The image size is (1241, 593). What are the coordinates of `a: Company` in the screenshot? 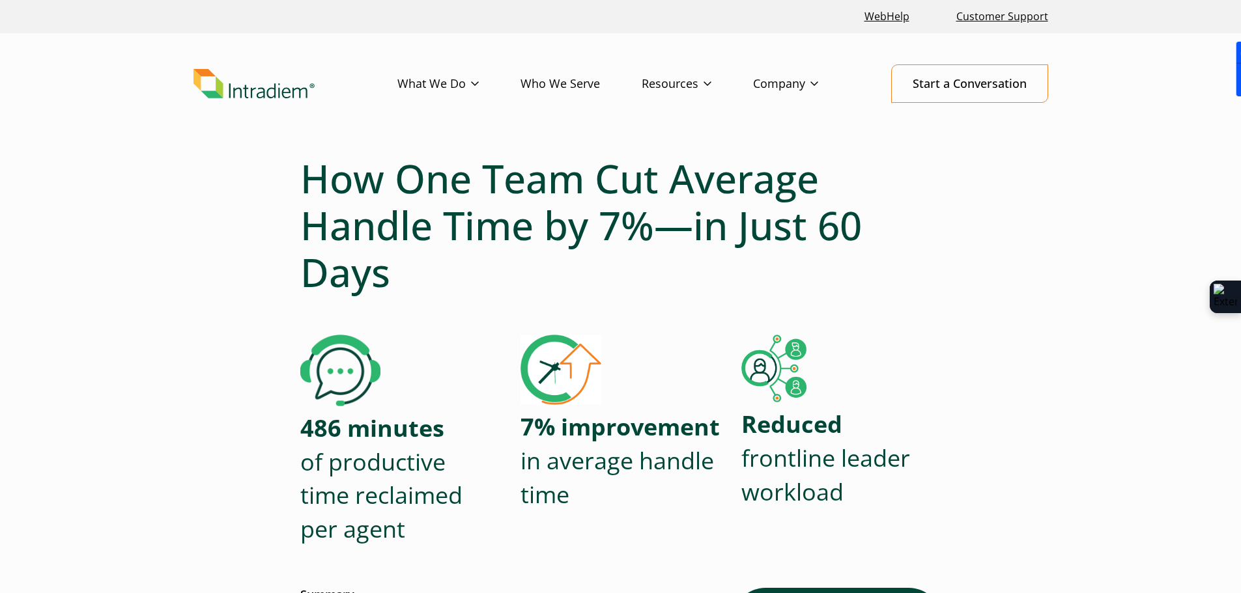 It's located at (806, 84).